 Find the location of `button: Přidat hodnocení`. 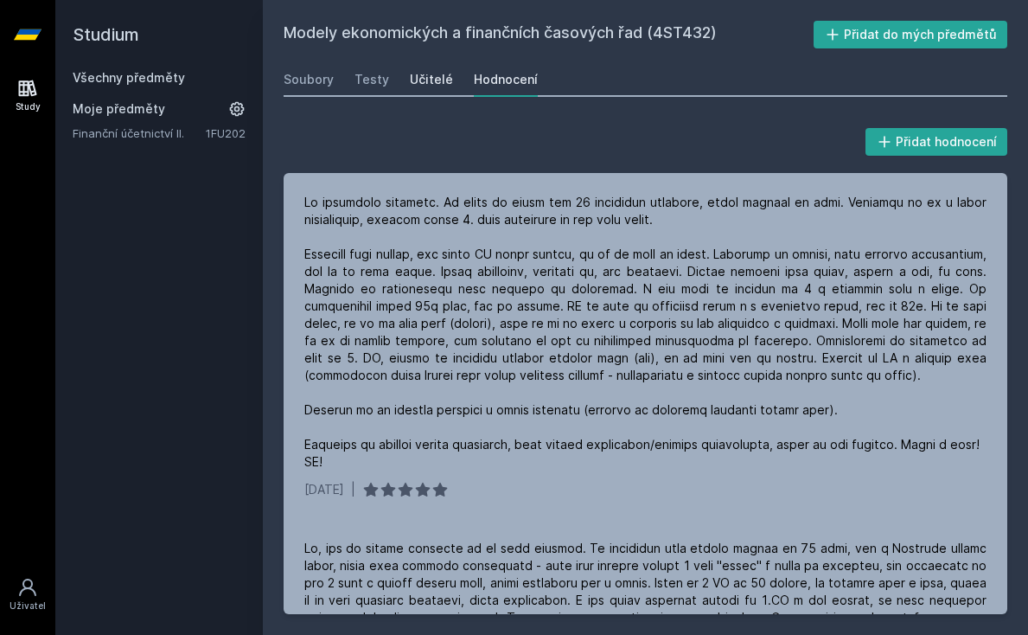

button: Přidat hodnocení is located at coordinates (936, 142).